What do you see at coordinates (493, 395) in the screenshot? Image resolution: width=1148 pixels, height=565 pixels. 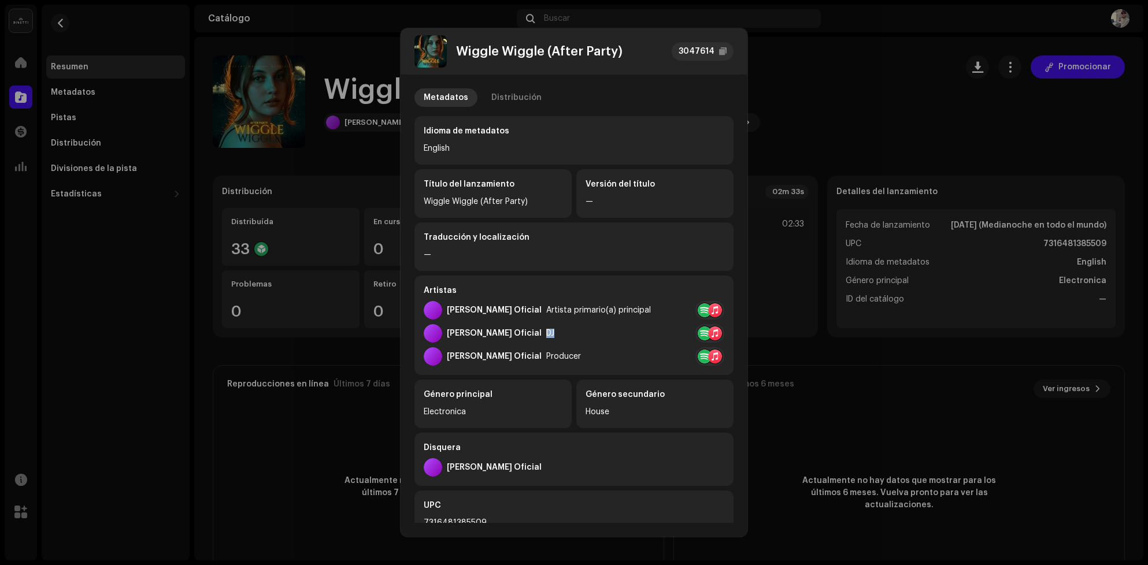 I see `div: Género principal` at bounding box center [493, 395].